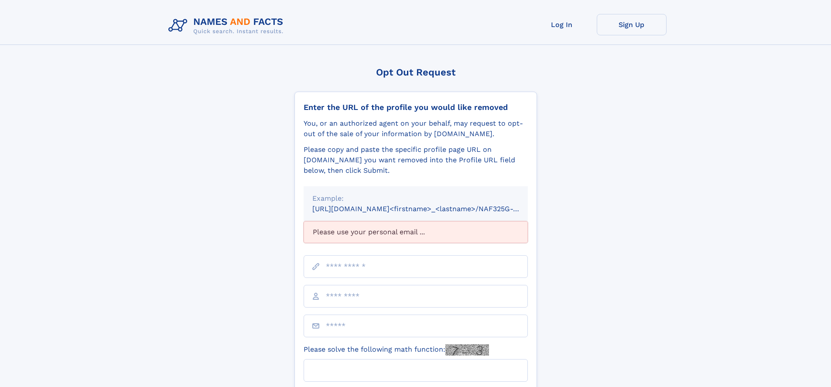 The width and height of the screenshot is (831, 387). What do you see at coordinates (416, 199) in the screenshot?
I see `div: Example:` at bounding box center [416, 199].